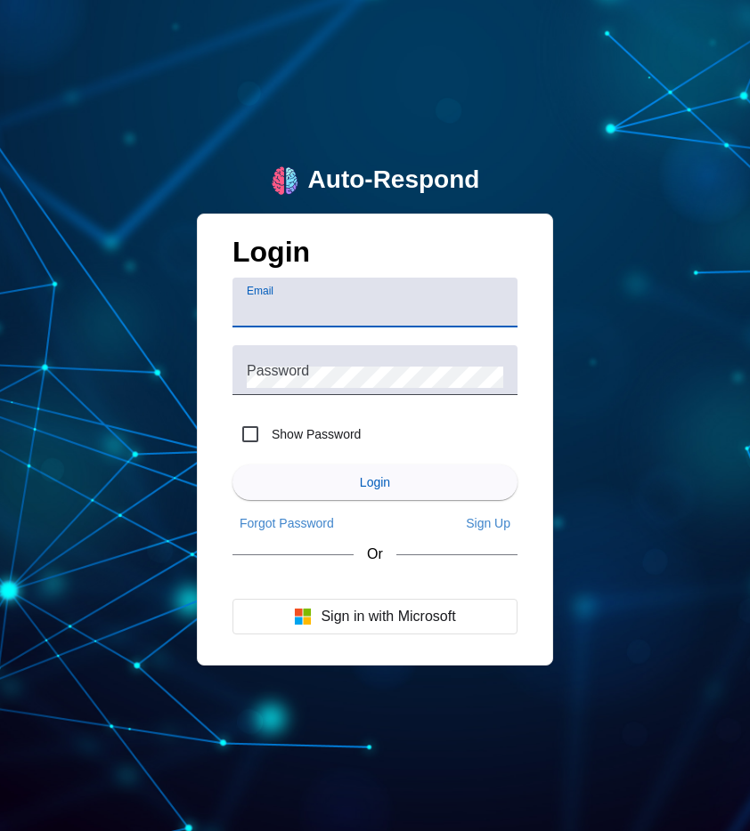 The width and height of the screenshot is (750, 831). Describe the element at coordinates (287, 523) in the screenshot. I see `span: Forgot Password` at that location.